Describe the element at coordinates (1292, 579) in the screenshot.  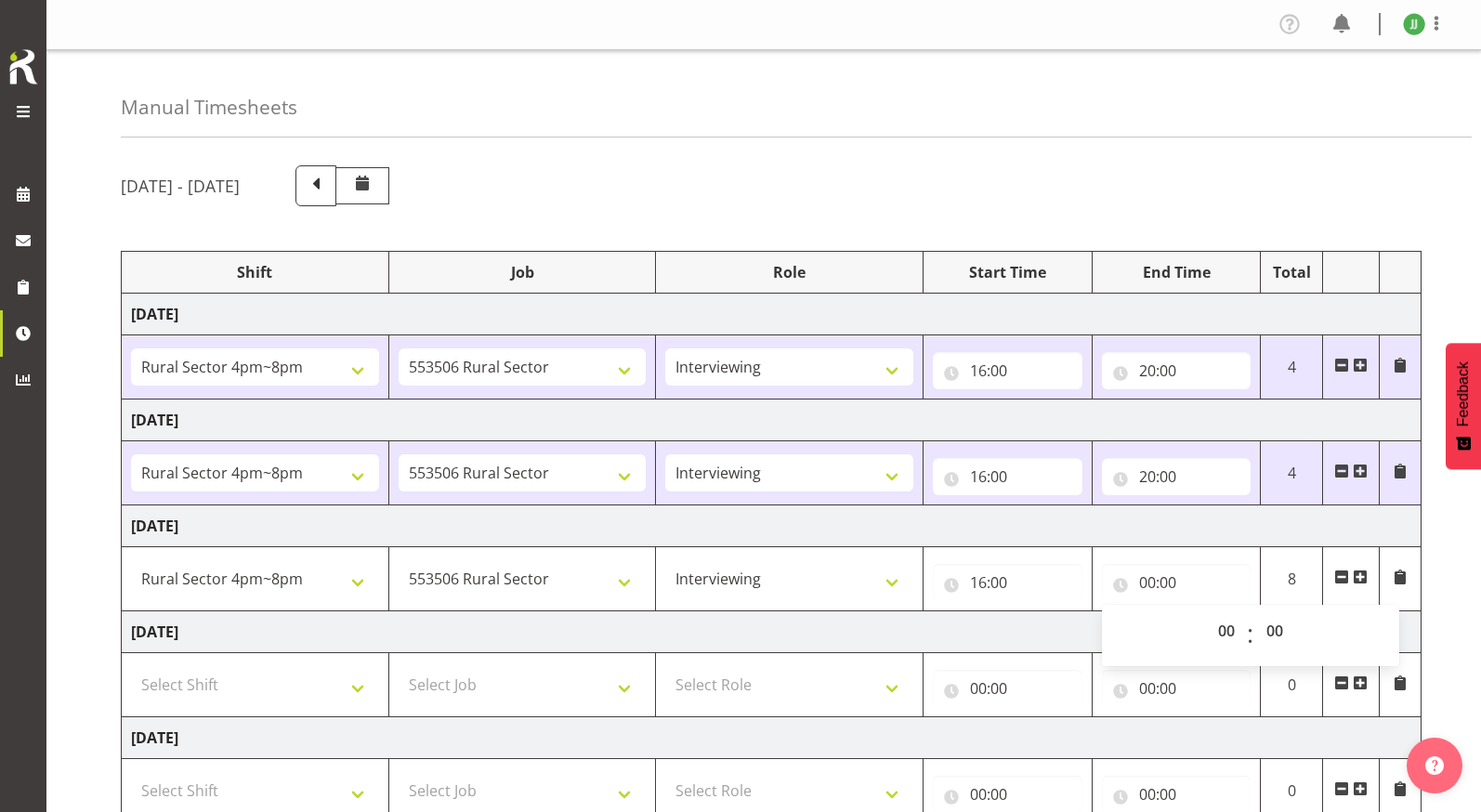
I see `td: 8` at that location.